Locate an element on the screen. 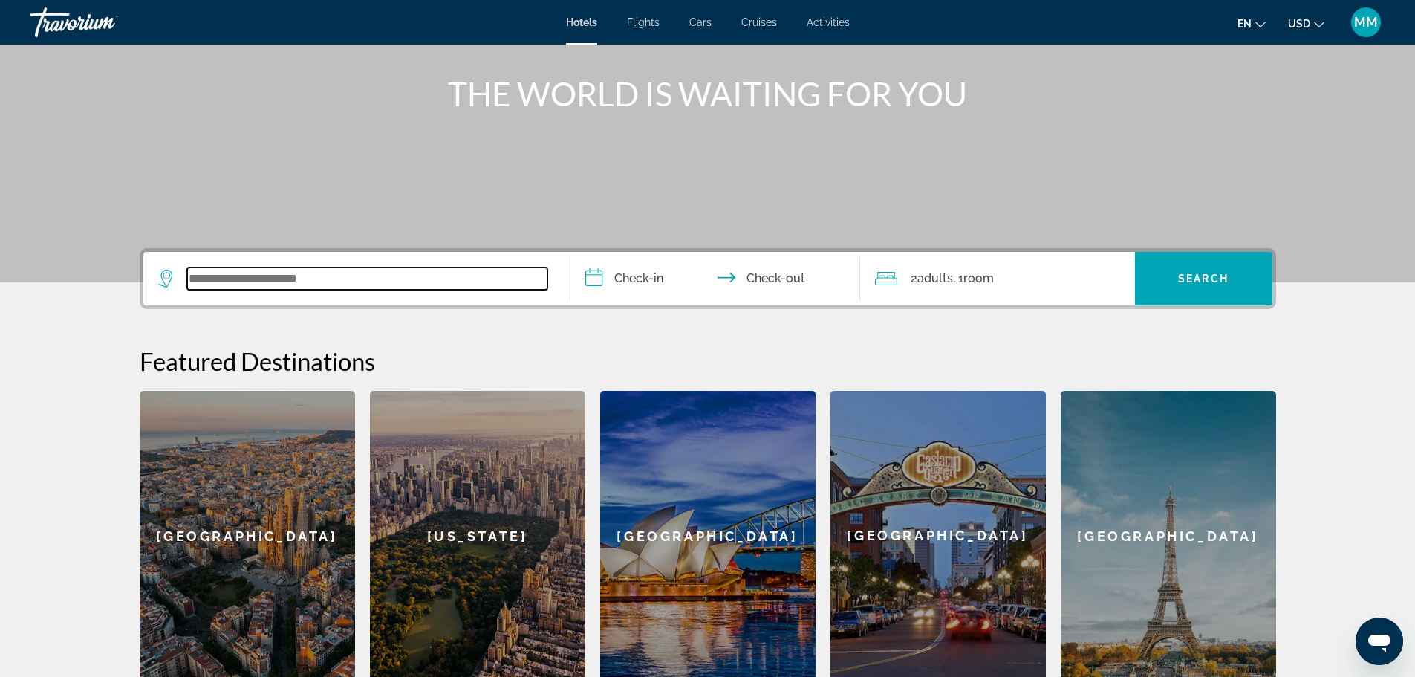 The width and height of the screenshot is (1415, 677). button: Check in and out dates is located at coordinates (715, 278).